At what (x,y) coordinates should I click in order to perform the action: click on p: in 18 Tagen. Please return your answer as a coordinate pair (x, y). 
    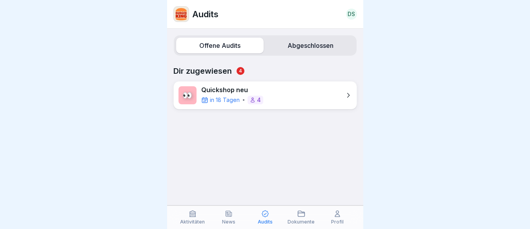
    Looking at the image, I should click on (225, 100).